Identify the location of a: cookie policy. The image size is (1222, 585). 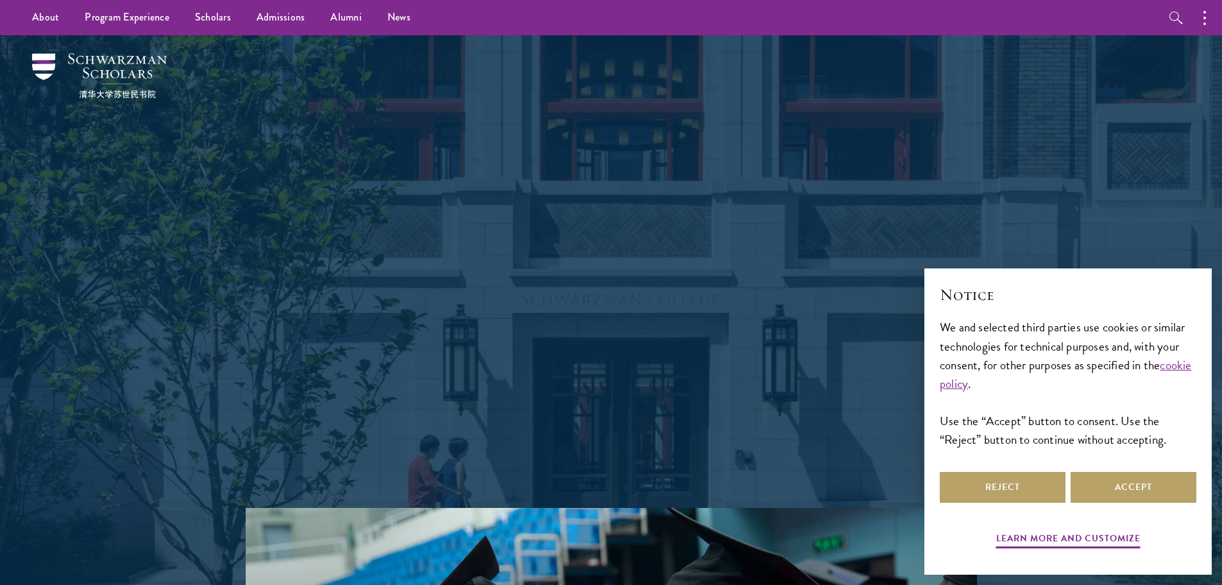
(1066, 374).